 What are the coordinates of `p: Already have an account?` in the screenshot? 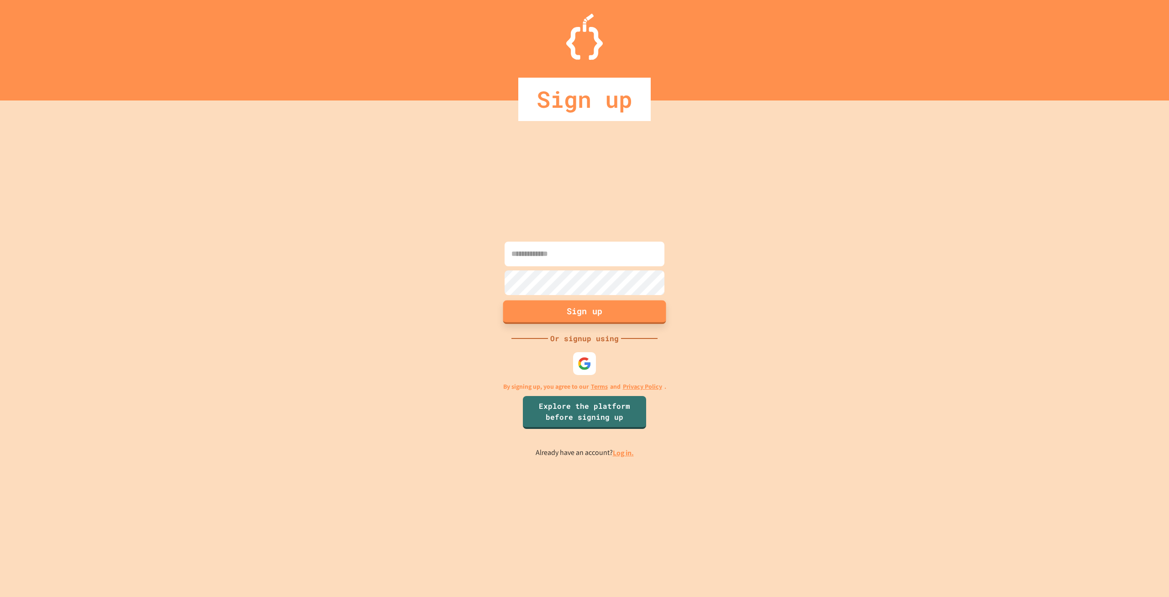 It's located at (585, 453).